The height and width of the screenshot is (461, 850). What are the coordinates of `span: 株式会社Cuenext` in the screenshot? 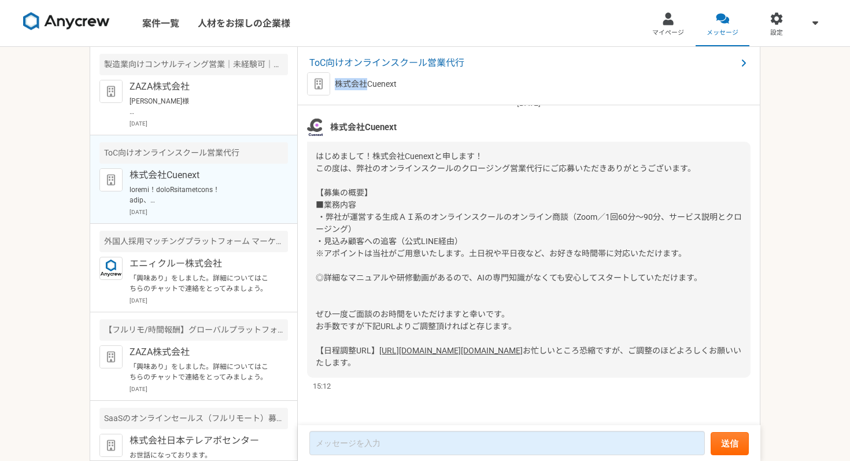 It's located at (363, 127).